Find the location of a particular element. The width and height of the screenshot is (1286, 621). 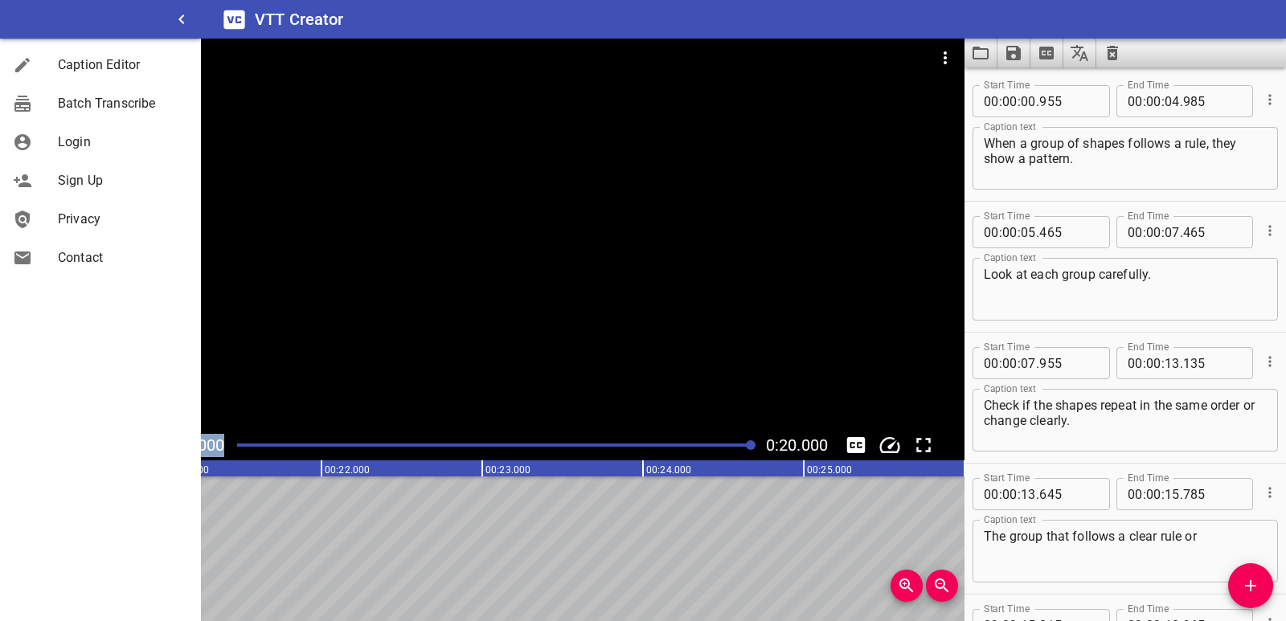

text: 00:22.000 is located at coordinates (347, 470).